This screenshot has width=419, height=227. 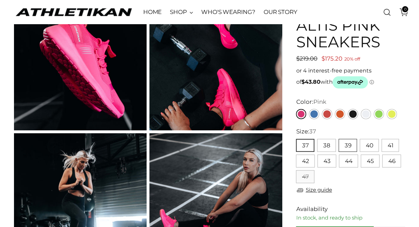 I want to click on a: Black, so click(x=353, y=114).